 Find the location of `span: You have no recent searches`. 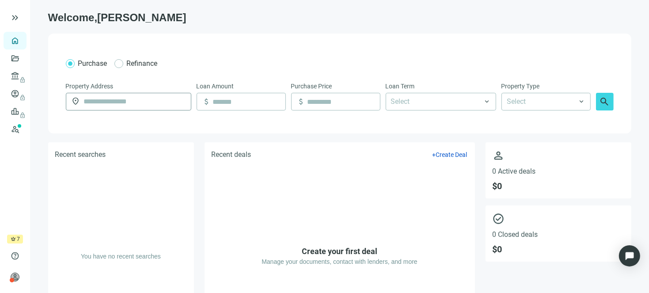

span: You have no recent searches is located at coordinates (121, 256).